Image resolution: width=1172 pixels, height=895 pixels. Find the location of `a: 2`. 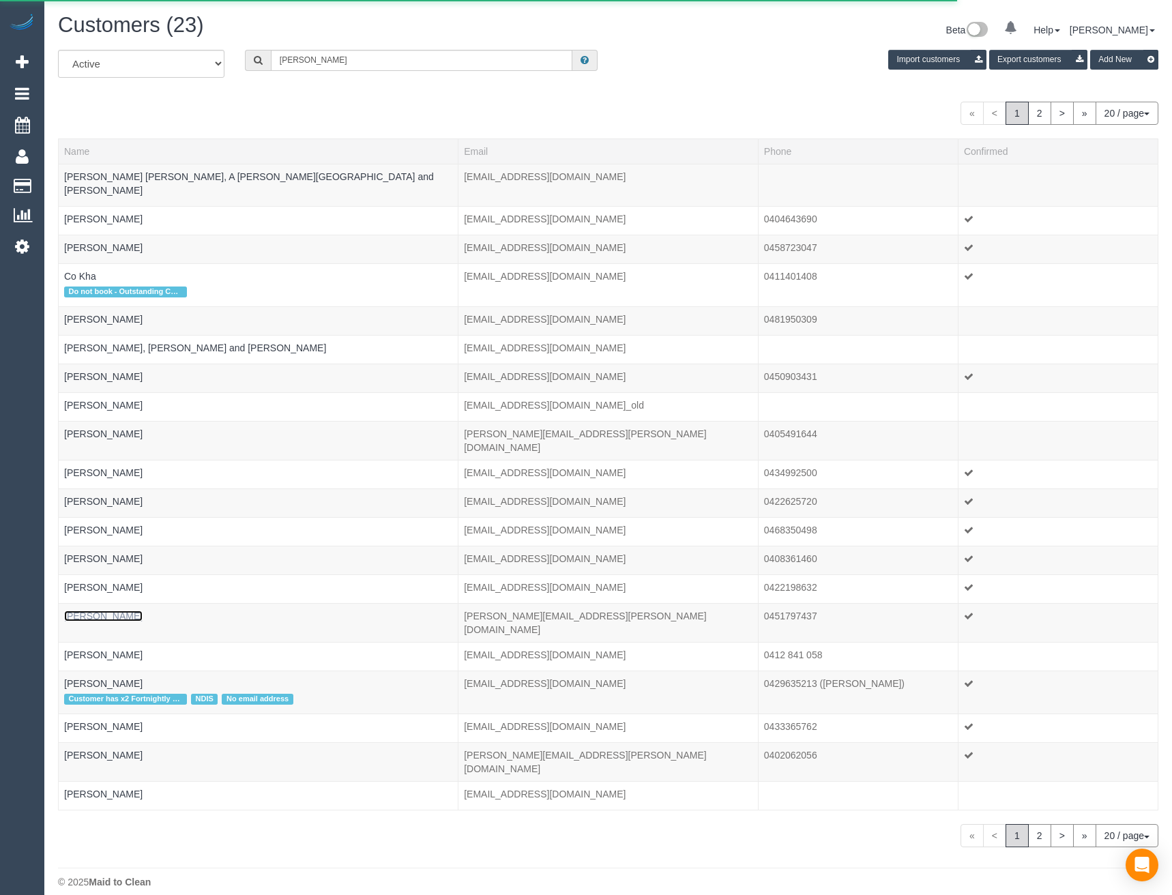

a: 2 is located at coordinates (1040, 836).